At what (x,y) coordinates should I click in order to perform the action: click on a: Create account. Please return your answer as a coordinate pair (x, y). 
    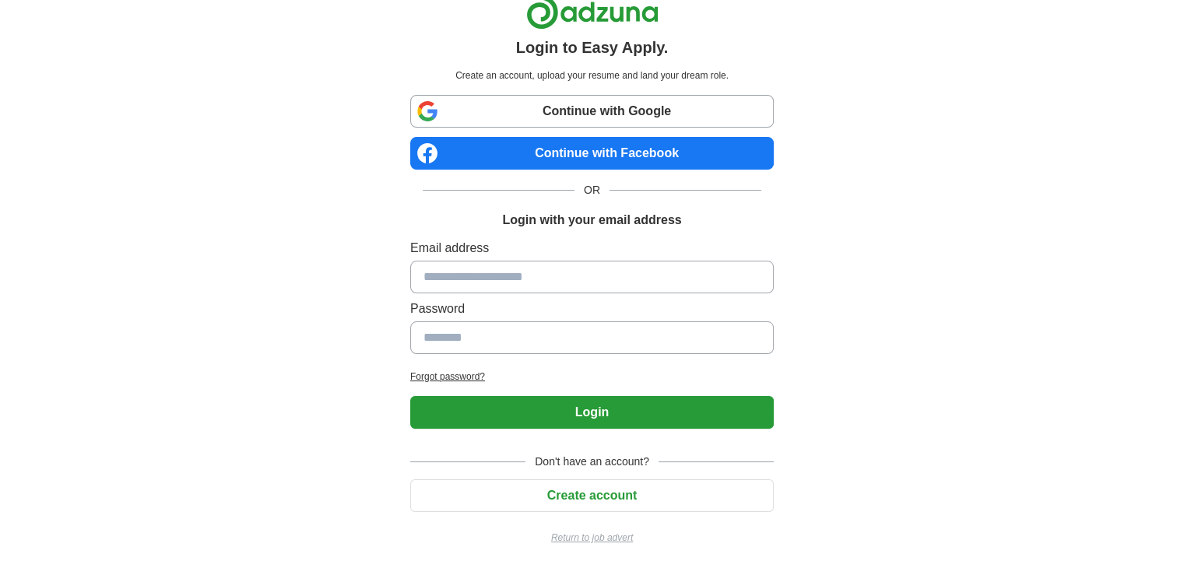
    Looking at the image, I should click on (592, 495).